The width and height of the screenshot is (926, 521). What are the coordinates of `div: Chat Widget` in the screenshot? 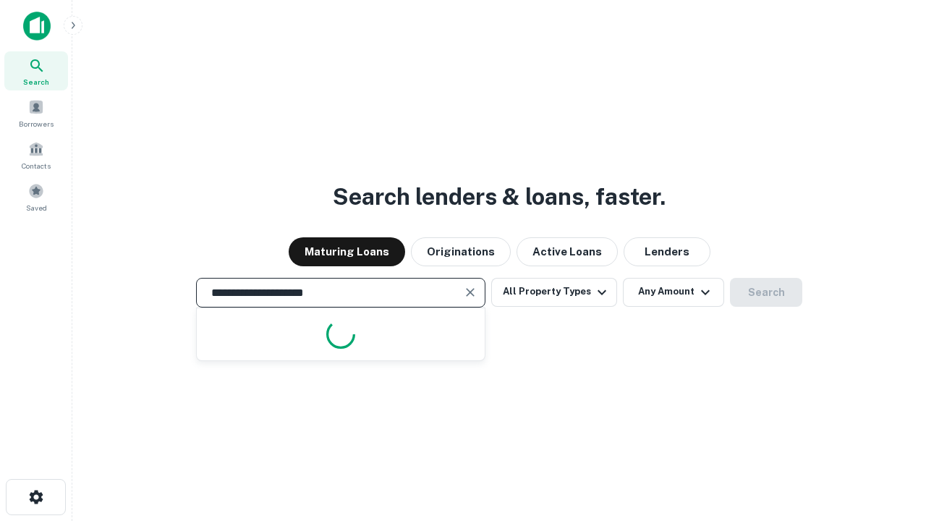 It's located at (890, 394).